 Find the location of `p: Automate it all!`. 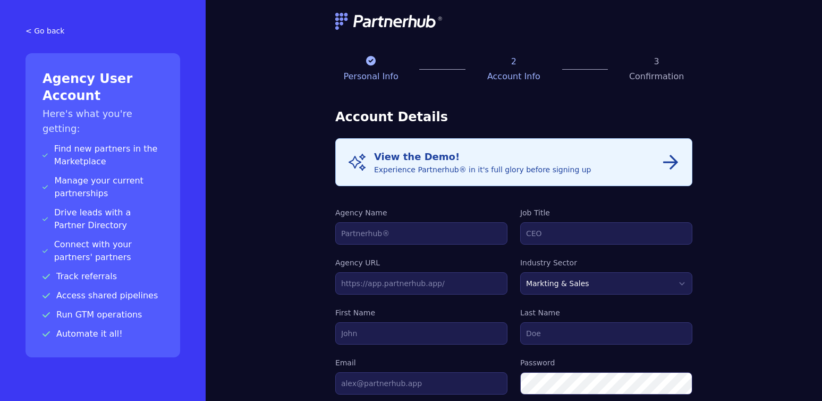

p: Automate it all! is located at coordinates (103, 334).